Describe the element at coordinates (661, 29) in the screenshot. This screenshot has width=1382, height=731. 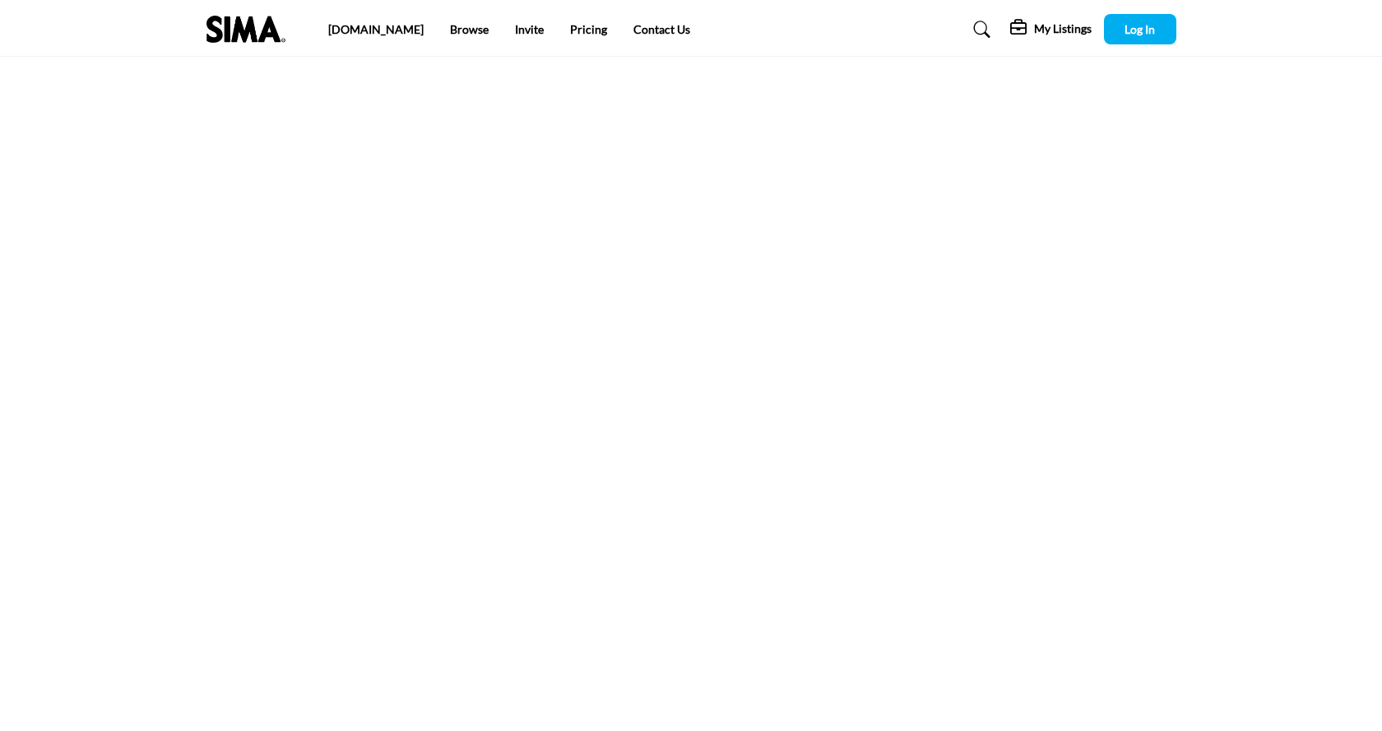
I see `a: Contact Us` at that location.